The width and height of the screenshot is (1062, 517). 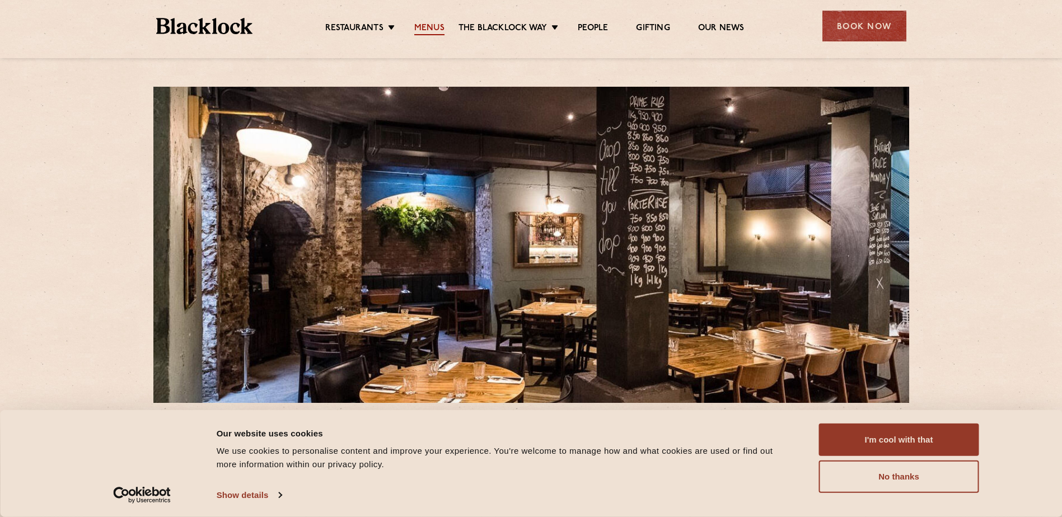 I want to click on a: Our News, so click(x=721, y=29).